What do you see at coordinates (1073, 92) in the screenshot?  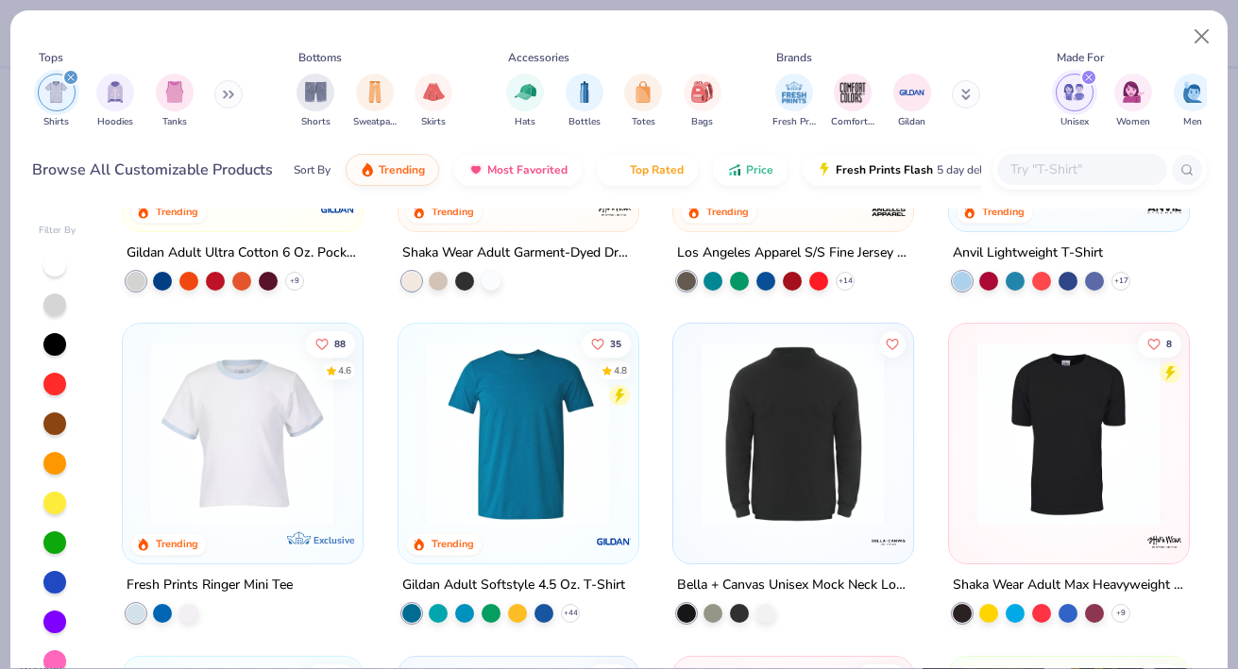 I see `img: Unisex Image` at bounding box center [1073, 92].